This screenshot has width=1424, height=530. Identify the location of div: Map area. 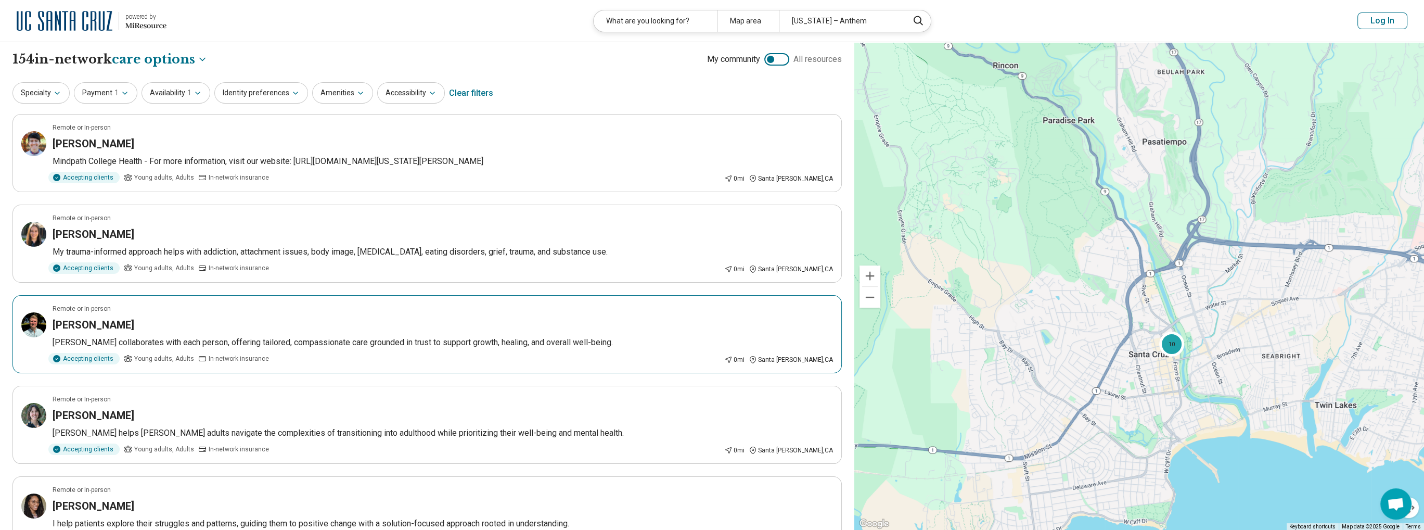
(748, 21).